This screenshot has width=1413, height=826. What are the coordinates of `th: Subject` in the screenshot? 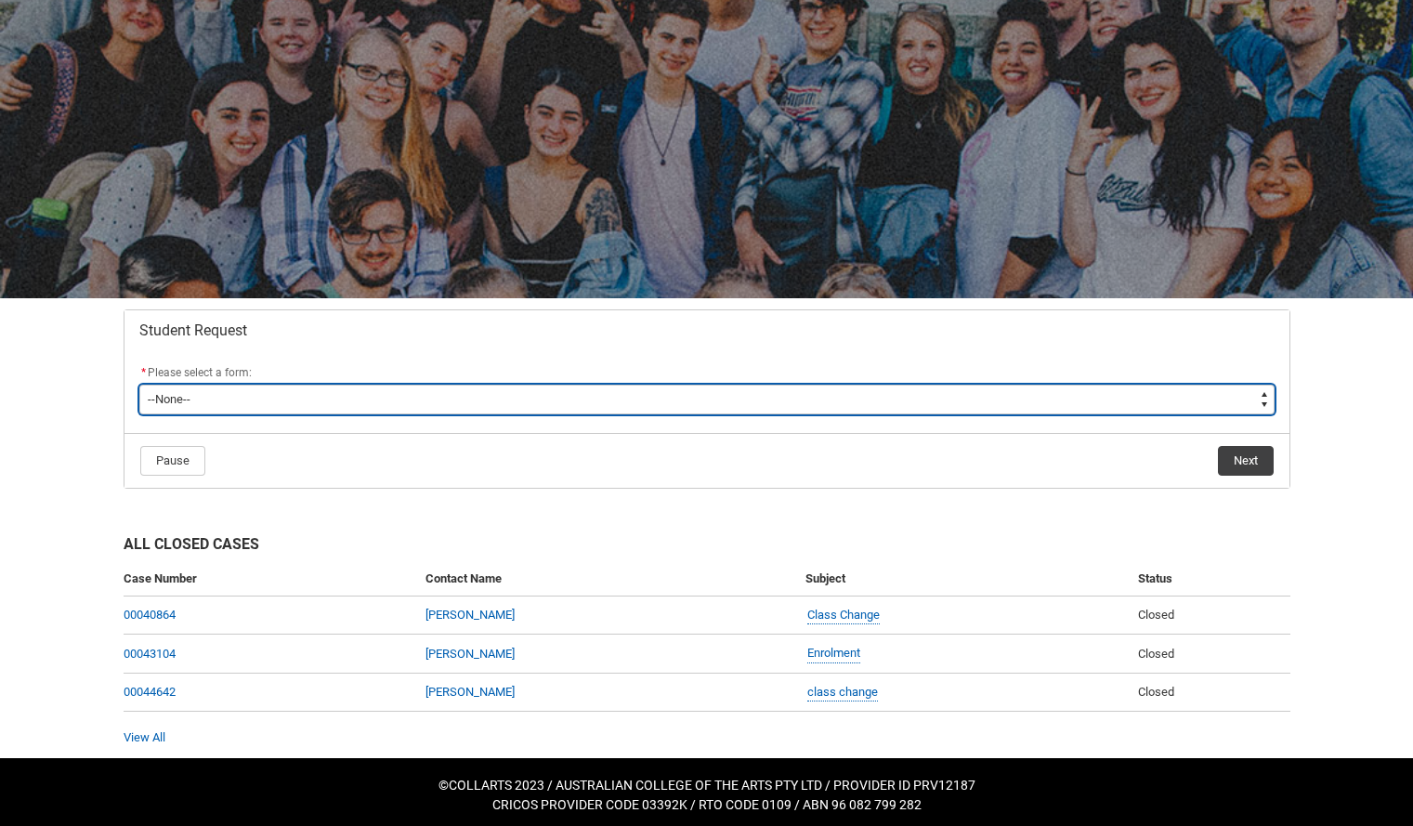 It's located at (964, 579).